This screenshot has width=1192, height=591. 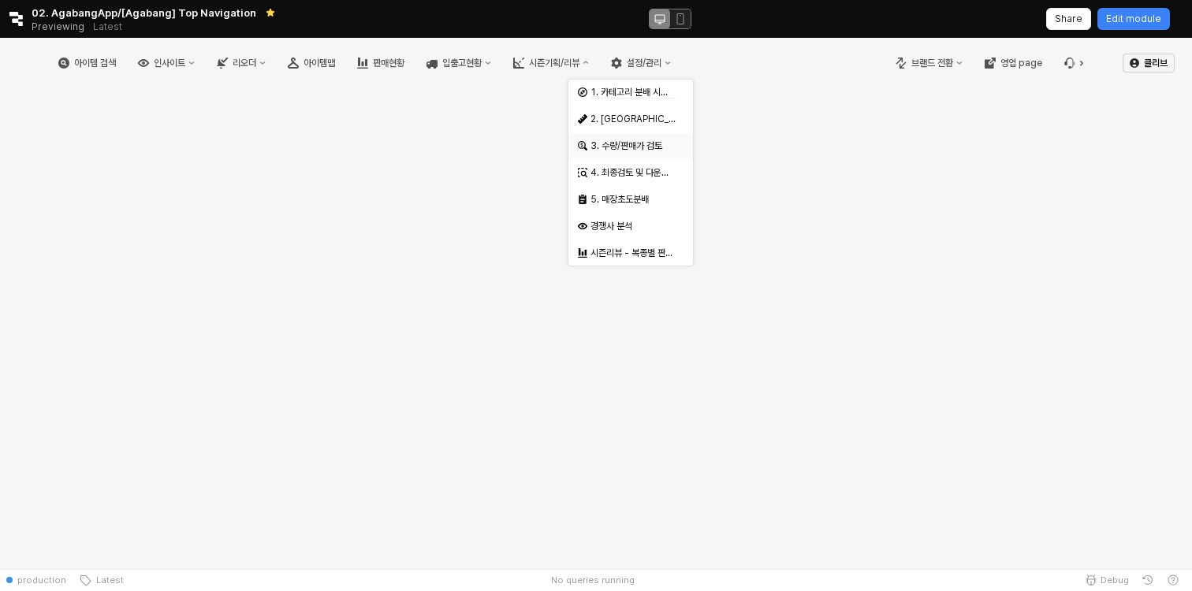 I want to click on span: No queries running, so click(x=593, y=580).